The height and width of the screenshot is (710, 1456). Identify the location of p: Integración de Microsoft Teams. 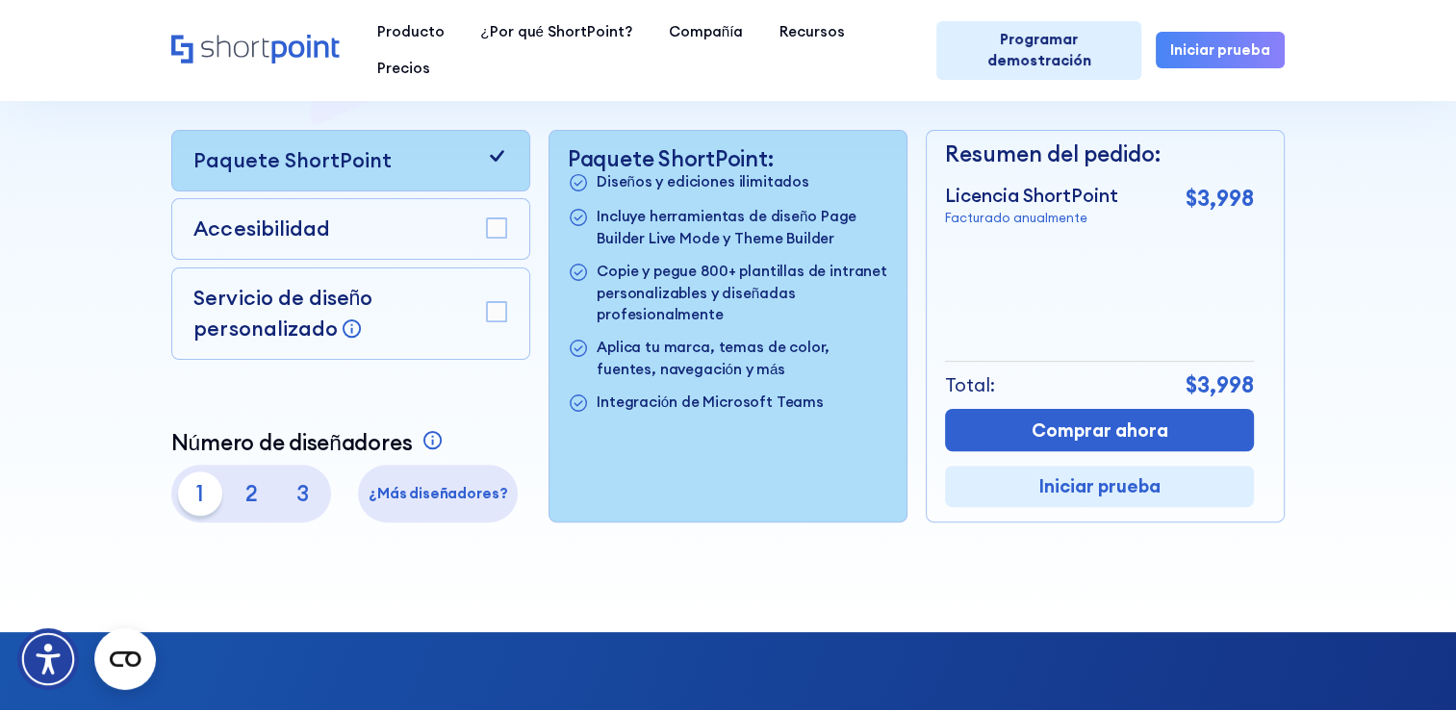
(710, 403).